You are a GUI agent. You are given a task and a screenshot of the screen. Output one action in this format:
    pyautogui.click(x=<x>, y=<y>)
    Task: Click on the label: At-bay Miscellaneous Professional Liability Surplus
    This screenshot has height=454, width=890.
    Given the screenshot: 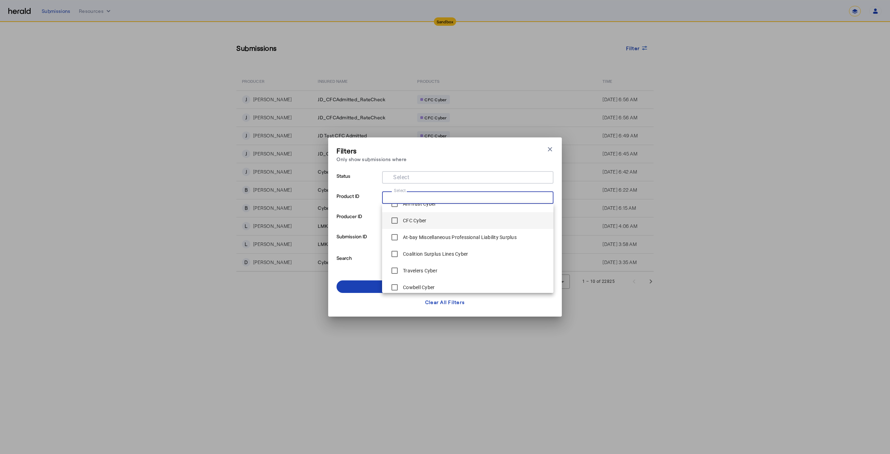 What is the action you would take?
    pyautogui.click(x=459, y=237)
    